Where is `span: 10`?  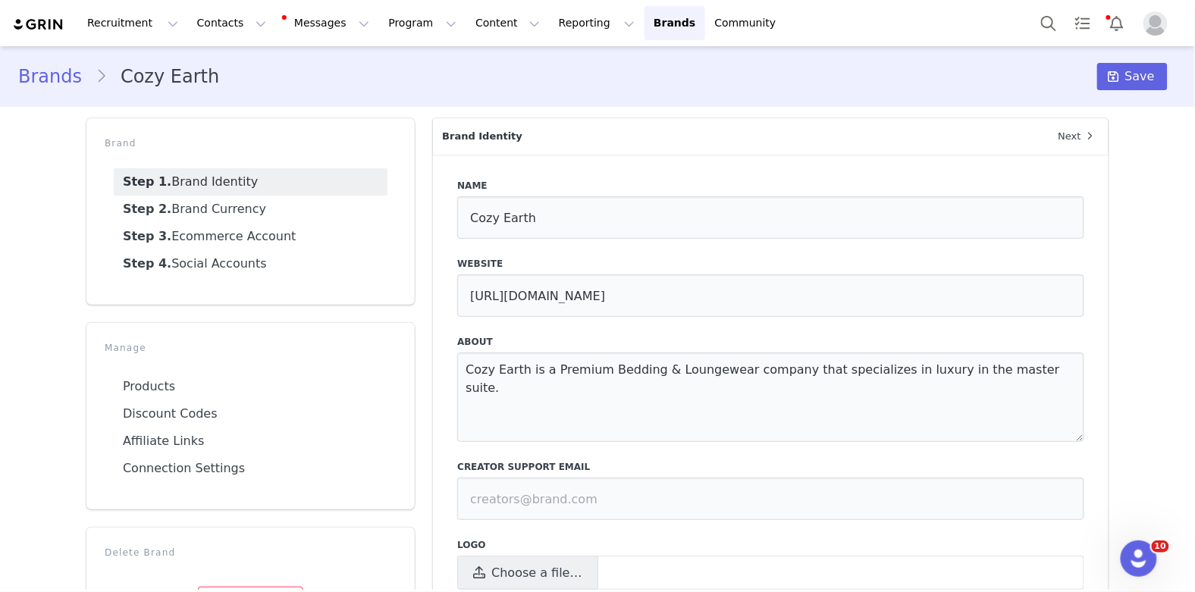 span: 10 is located at coordinates (1160, 547).